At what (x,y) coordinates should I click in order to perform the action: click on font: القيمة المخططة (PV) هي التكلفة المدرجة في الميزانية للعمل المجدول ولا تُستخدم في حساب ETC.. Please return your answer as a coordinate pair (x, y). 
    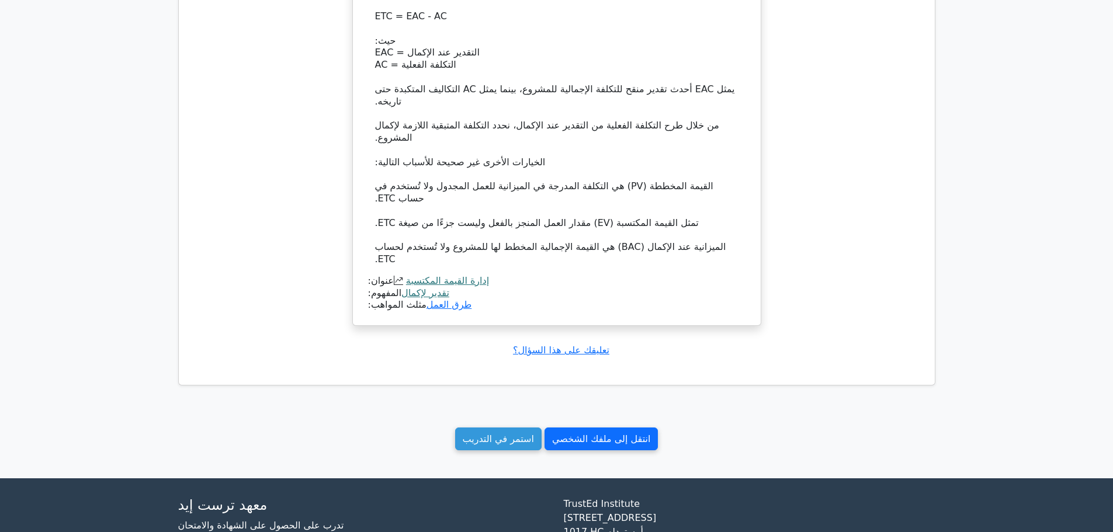
    Looking at the image, I should click on (544, 192).